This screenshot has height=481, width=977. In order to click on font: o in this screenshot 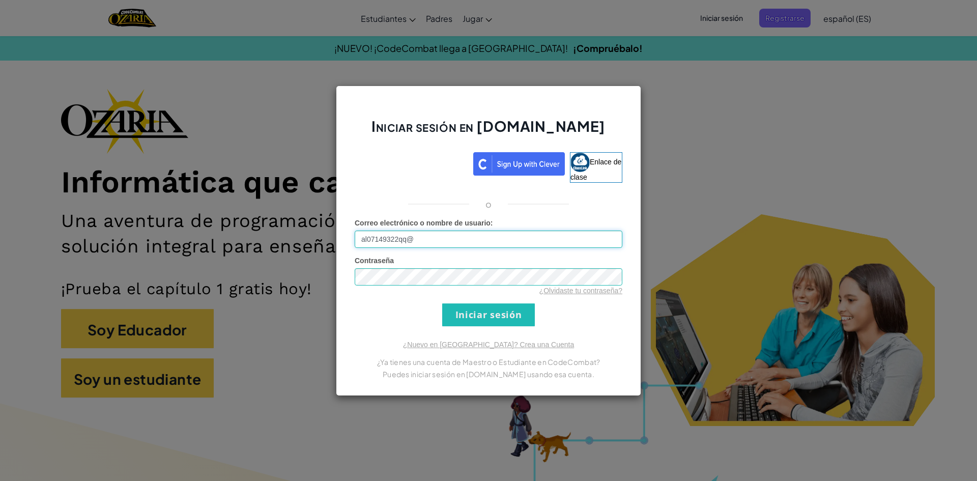, I will do `click(489, 204)`.